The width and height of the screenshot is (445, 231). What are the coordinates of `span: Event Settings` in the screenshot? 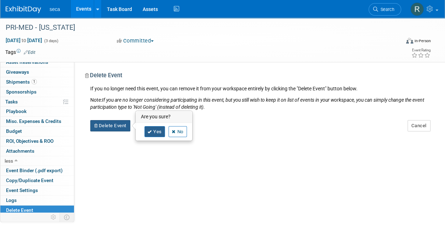 It's located at (22, 190).